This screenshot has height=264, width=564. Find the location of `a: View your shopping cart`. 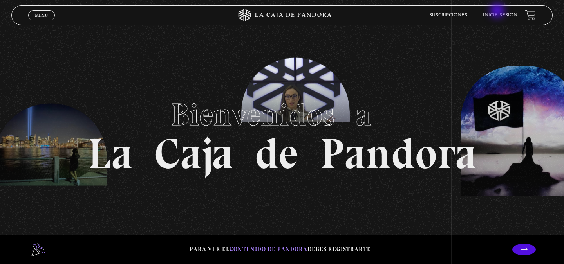

a: View your shopping cart is located at coordinates (530, 15).